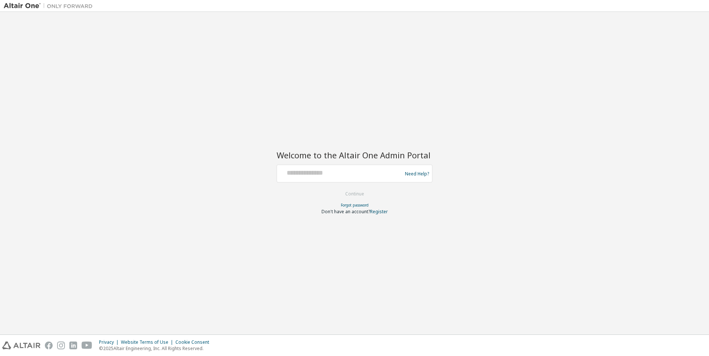 The width and height of the screenshot is (709, 356). I want to click on img: Altair One, so click(50, 6).